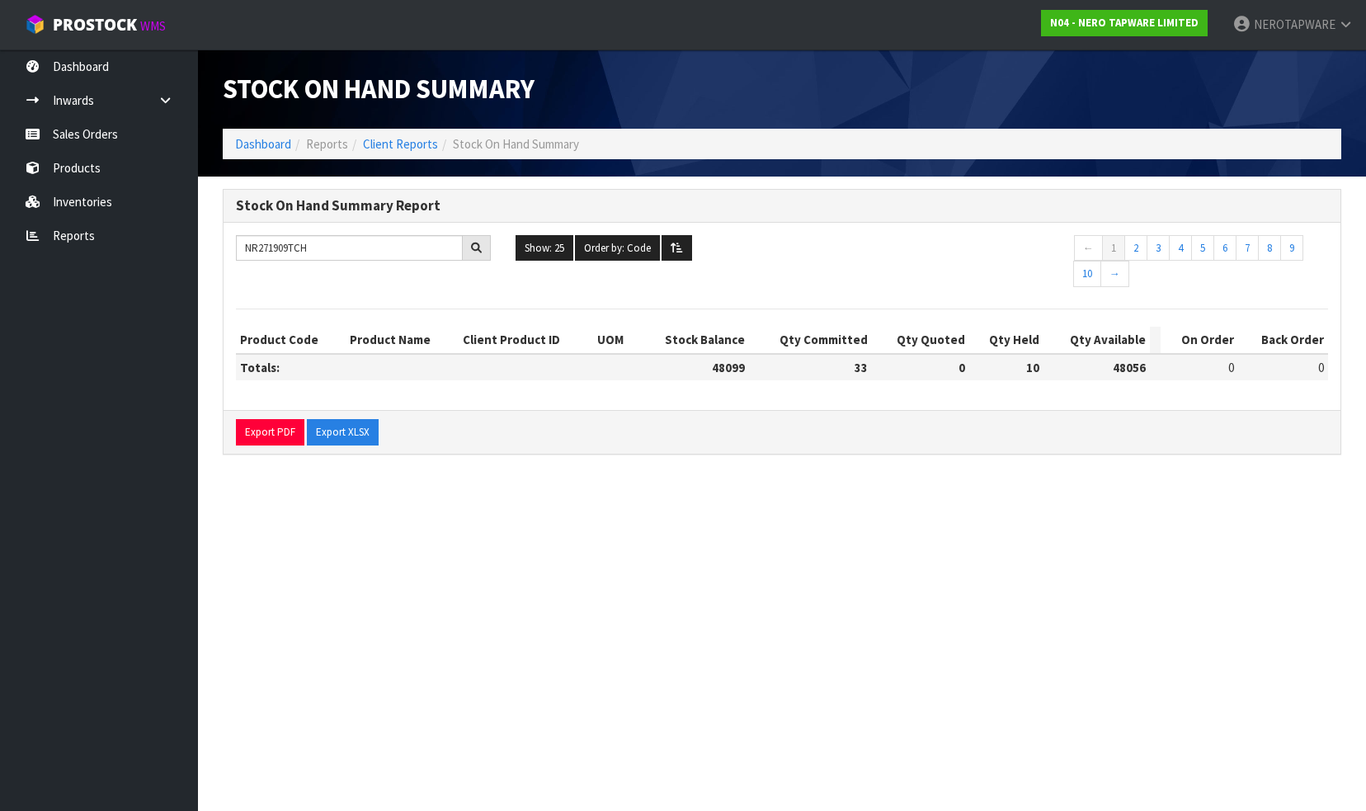 The height and width of the screenshot is (811, 1366). What do you see at coordinates (1294, 24) in the screenshot?
I see `span: NEROTAPWARE` at bounding box center [1294, 24].